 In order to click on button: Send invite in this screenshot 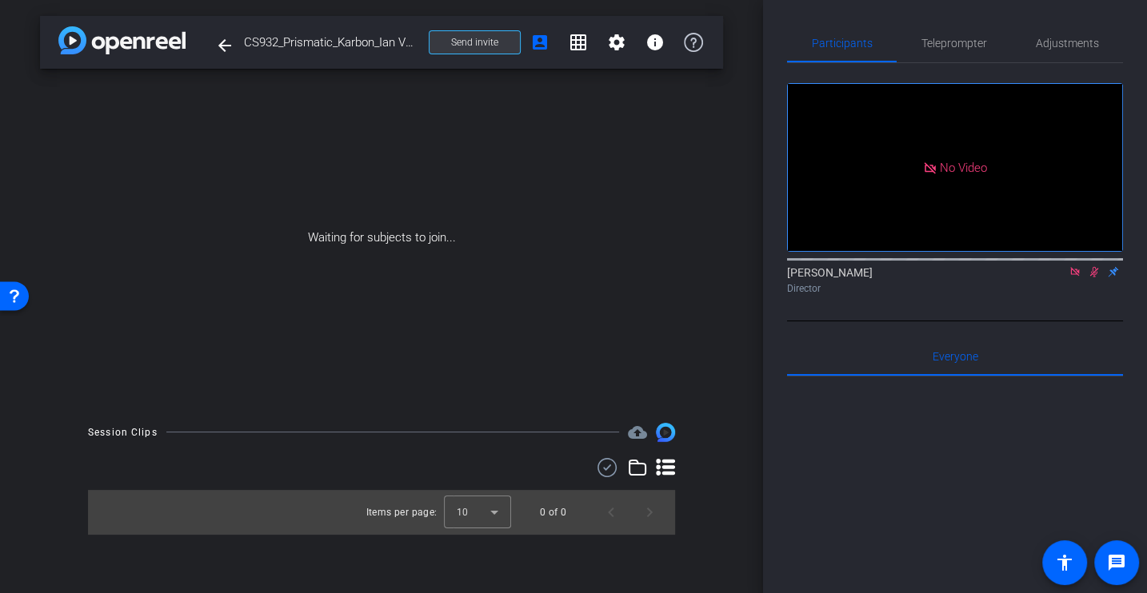, I will do `click(474, 42)`.